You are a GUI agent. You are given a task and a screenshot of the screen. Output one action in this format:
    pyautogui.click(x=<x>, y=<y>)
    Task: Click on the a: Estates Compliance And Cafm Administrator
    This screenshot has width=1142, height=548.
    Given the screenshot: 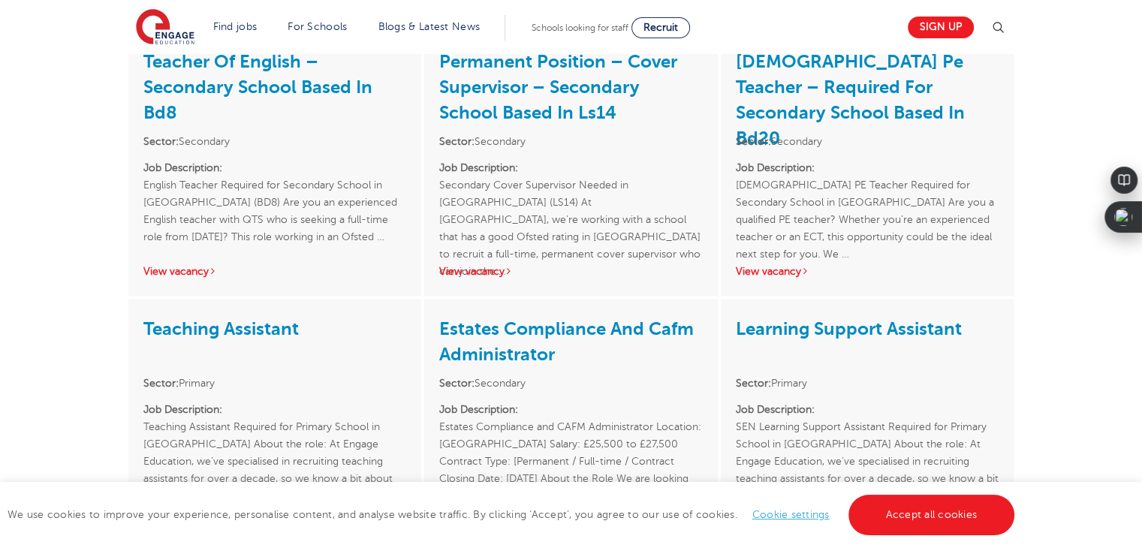 What is the action you would take?
    pyautogui.click(x=566, y=342)
    